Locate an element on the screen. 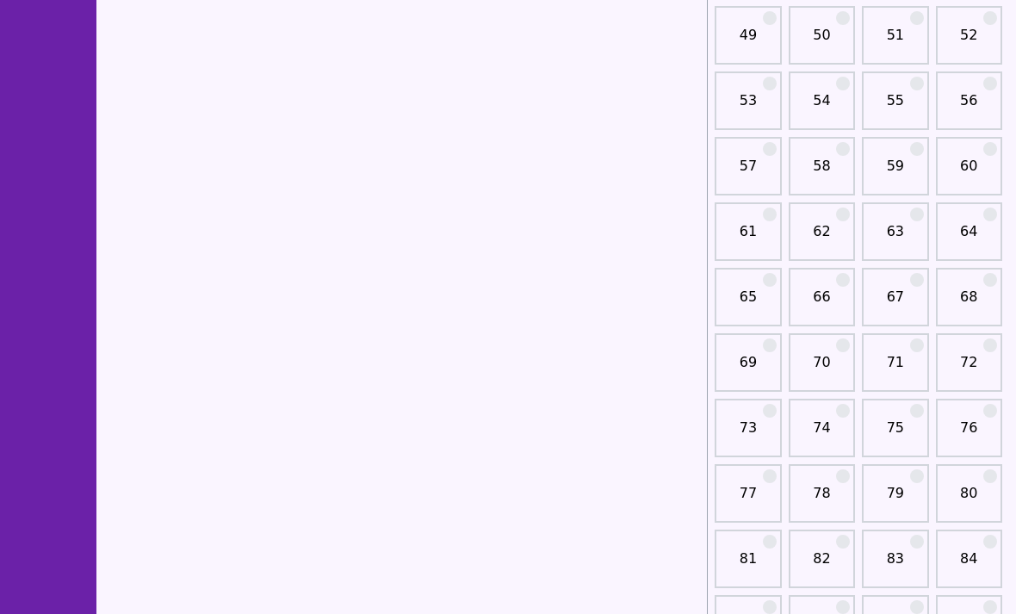  a: 80 is located at coordinates (968, 500).